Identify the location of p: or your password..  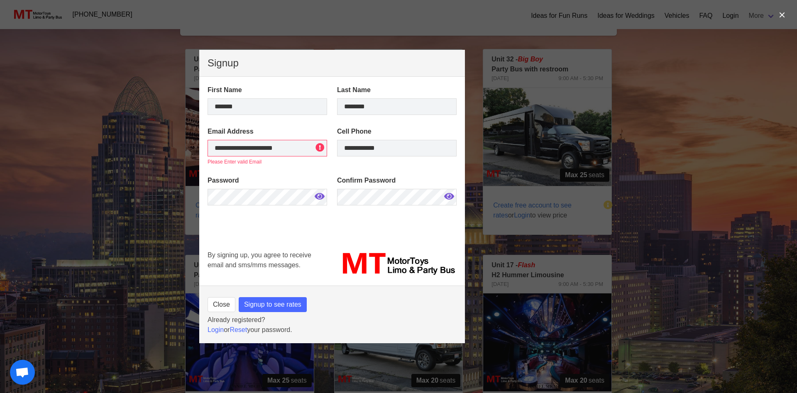
(332, 330).